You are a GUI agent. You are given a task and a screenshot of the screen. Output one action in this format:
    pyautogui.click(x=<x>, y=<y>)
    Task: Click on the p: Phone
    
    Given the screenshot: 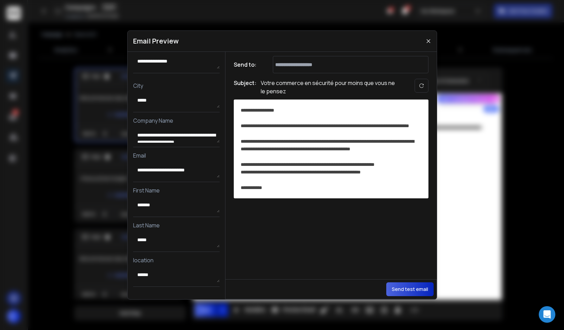 What is the action you would take?
    pyautogui.click(x=176, y=295)
    